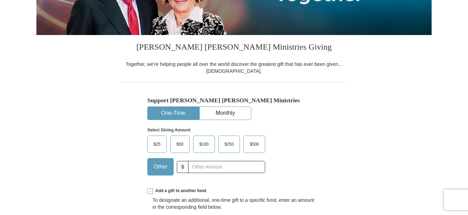 The height and width of the screenshot is (215, 468). What do you see at coordinates (254, 144) in the screenshot?
I see `span: $500` at bounding box center [254, 144].